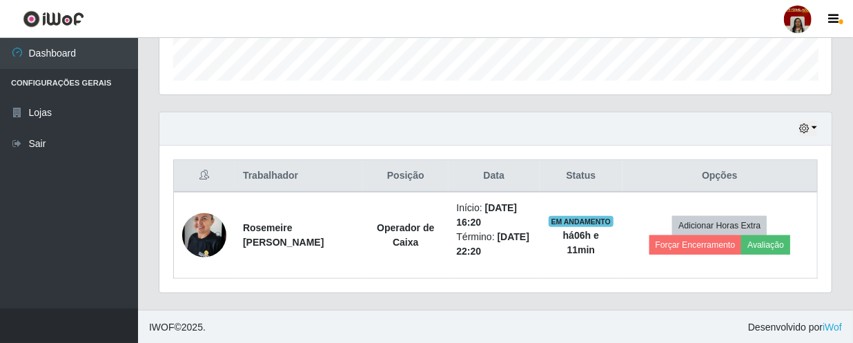  Describe the element at coordinates (177, 327) in the screenshot. I see `span: © 2025 .` at that location.